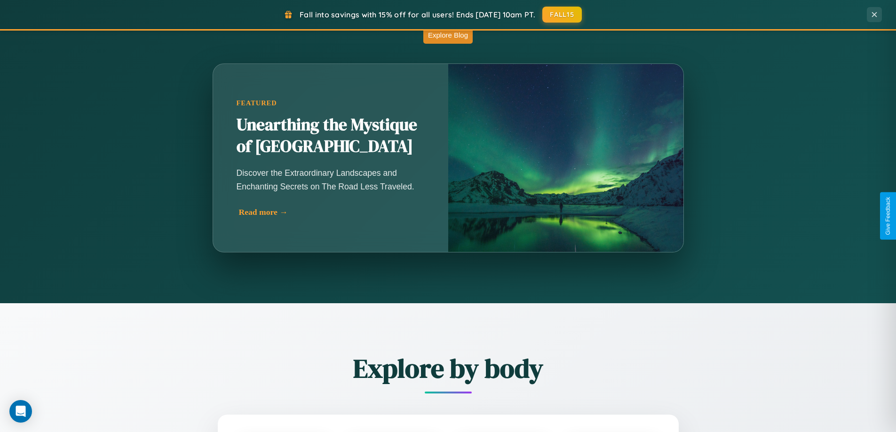 This screenshot has height=432, width=896. What do you see at coordinates (21, 411) in the screenshot?
I see `div: Open Intercom Messenger` at bounding box center [21, 411].